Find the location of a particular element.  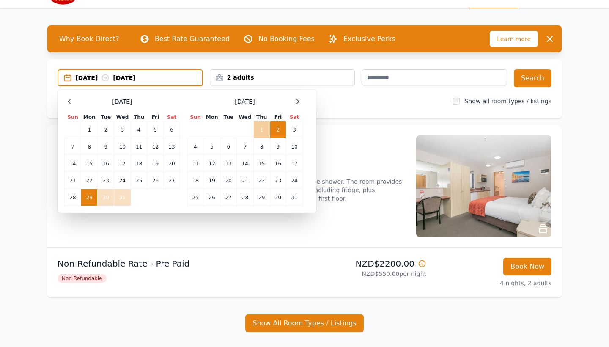

label: Show all room types / listings is located at coordinates (508, 101).